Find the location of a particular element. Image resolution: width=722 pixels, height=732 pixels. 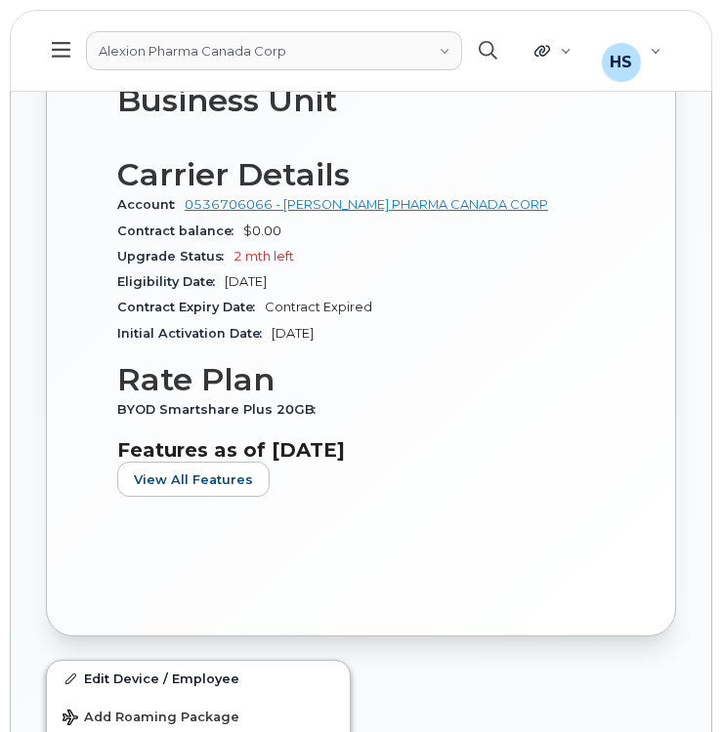

span: BYOD Smartshare Plus 20GB is located at coordinates (221, 409).